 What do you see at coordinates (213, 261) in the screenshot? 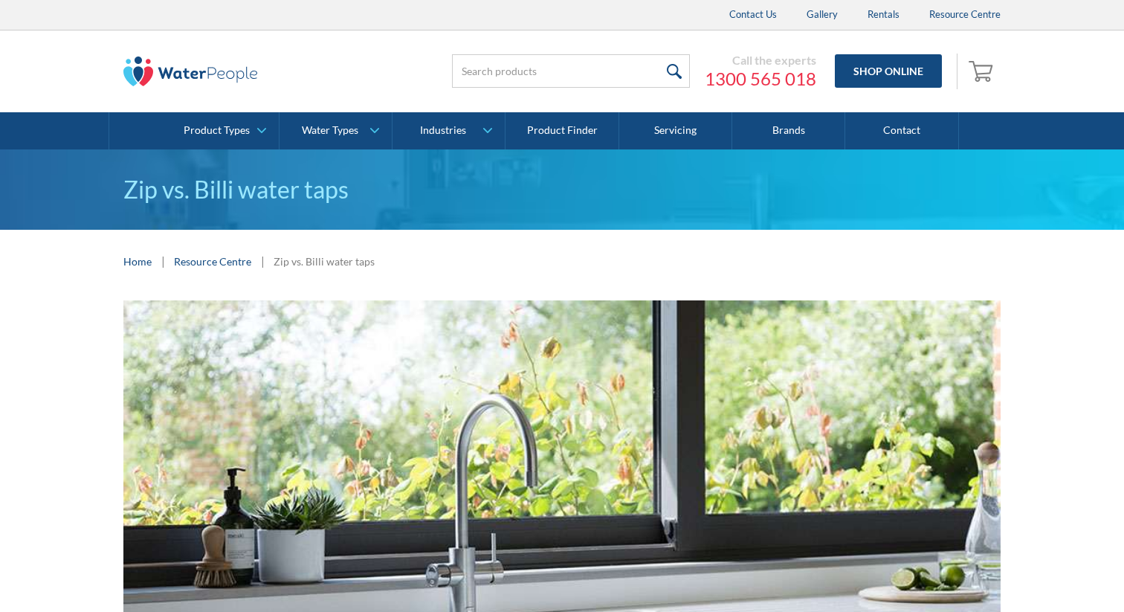
I see `a: Resource Centre` at bounding box center [213, 261].